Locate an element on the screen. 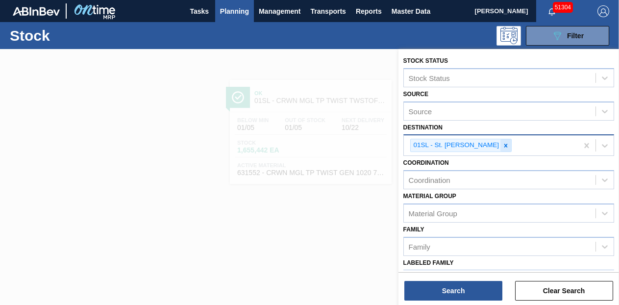 This screenshot has width=619, height=305. img: TNhmsLtSVTkK8tSr43FrP2fwEKptu5GPRR3wAAAABJRU5ErkJggg== is located at coordinates (36, 11).